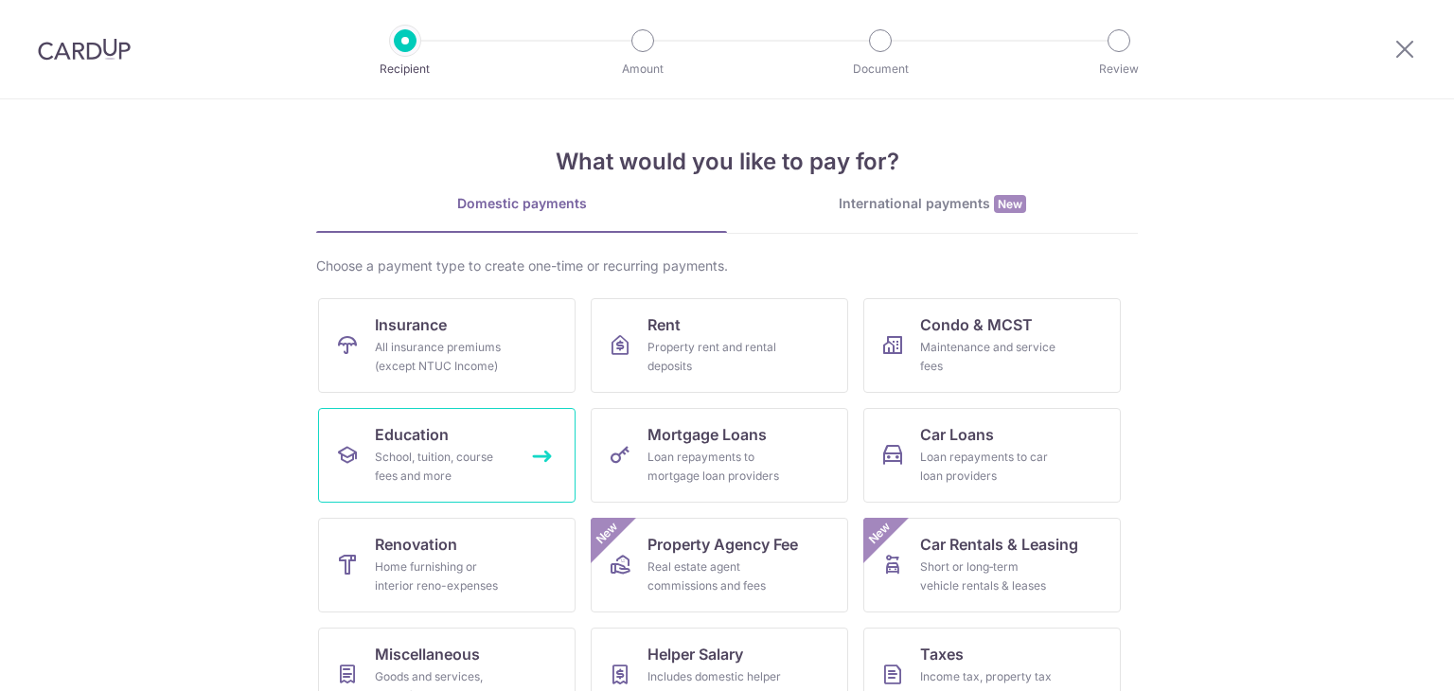  What do you see at coordinates (447, 565) in the screenshot?
I see `a: RenovationHome furnishing or interior reno-expenses` at bounding box center [447, 565].